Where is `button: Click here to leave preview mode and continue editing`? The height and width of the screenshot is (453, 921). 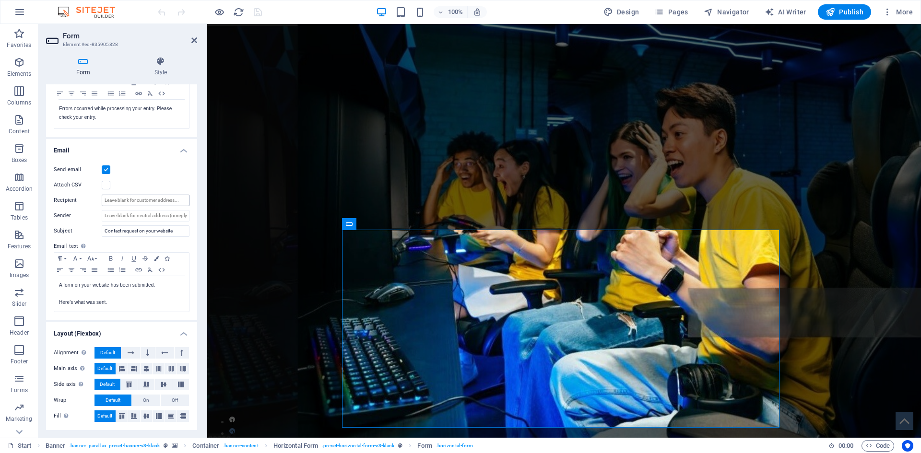
button: Click here to leave preview mode and continue editing is located at coordinates (219, 12).